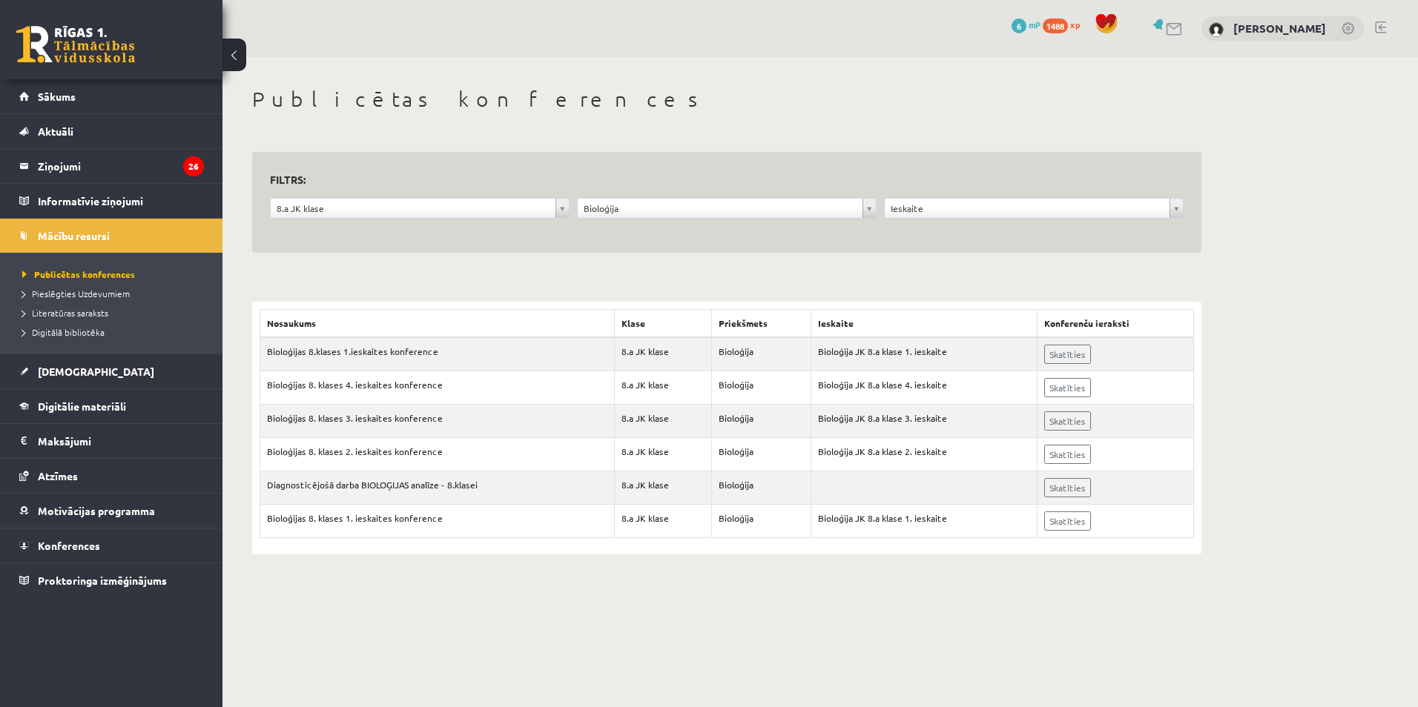 The image size is (1418, 707). Describe the element at coordinates (111, 201) in the screenshot. I see `a: Informatīvie ziņojumi` at that location.